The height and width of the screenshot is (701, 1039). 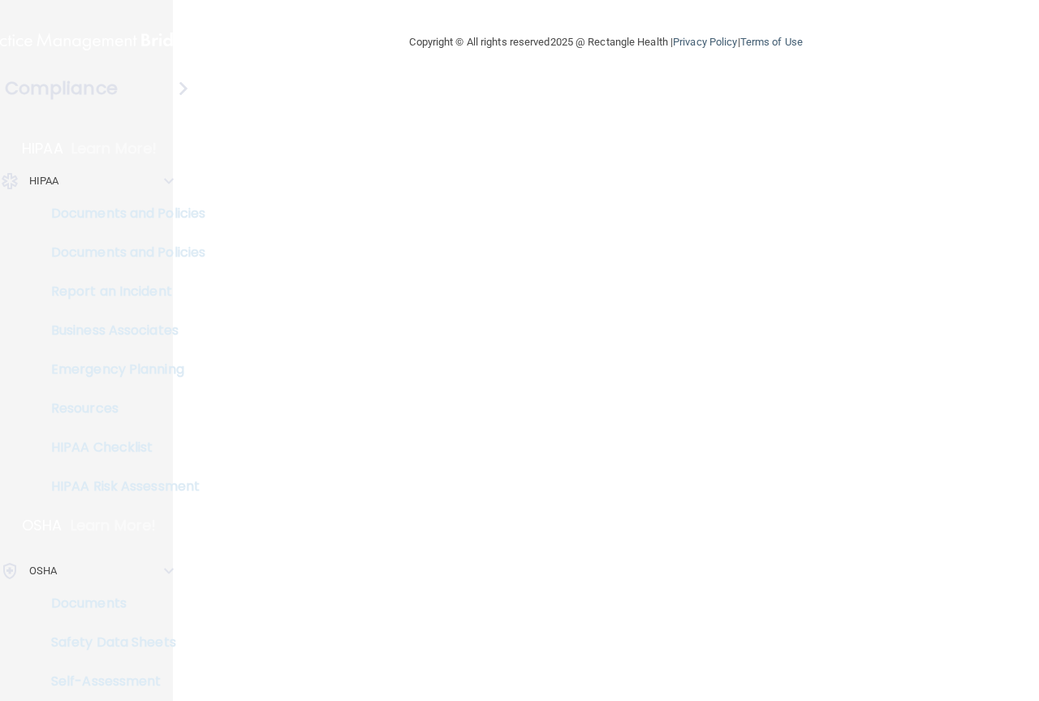 What do you see at coordinates (121, 642) in the screenshot?
I see `p: Safety Data Sheets` at bounding box center [121, 642].